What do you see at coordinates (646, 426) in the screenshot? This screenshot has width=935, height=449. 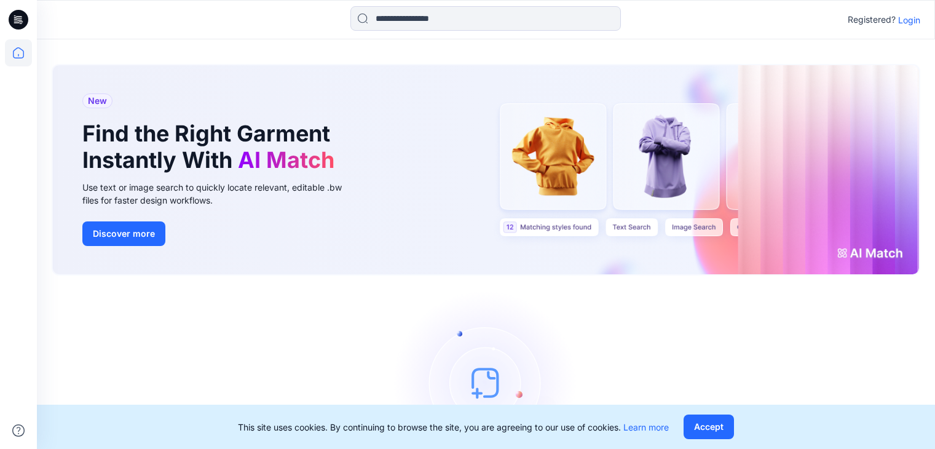 I see `a: Learn more` at bounding box center [646, 426].